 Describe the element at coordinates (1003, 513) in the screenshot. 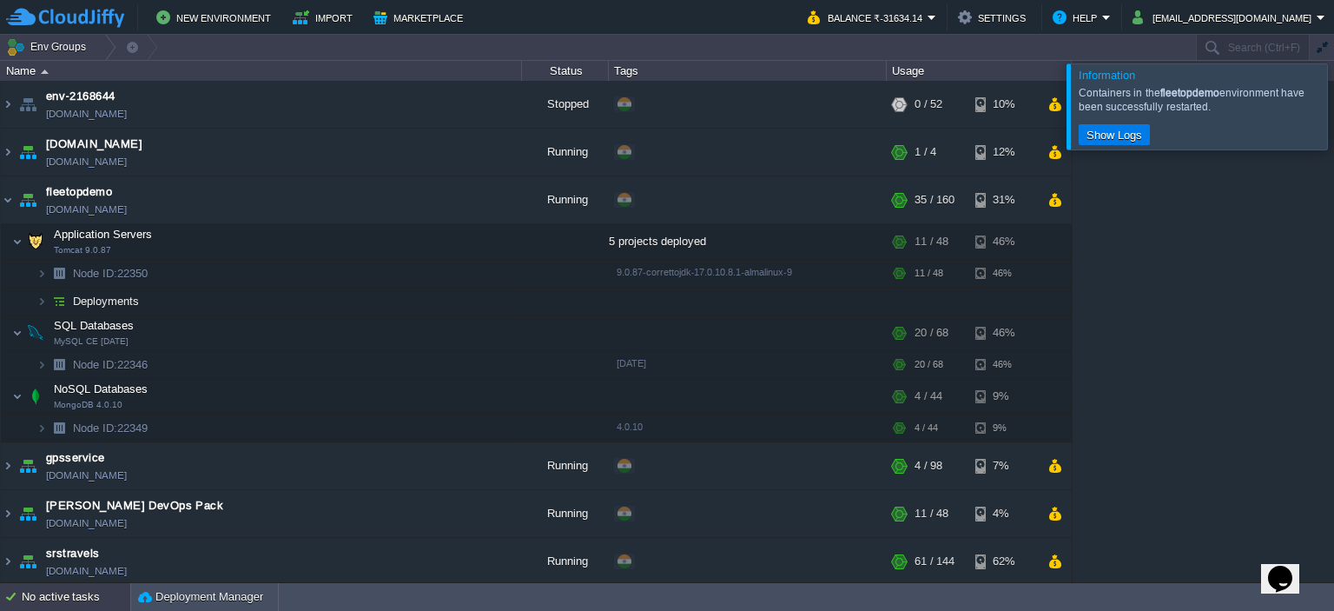

I see `div: 4%` at that location.